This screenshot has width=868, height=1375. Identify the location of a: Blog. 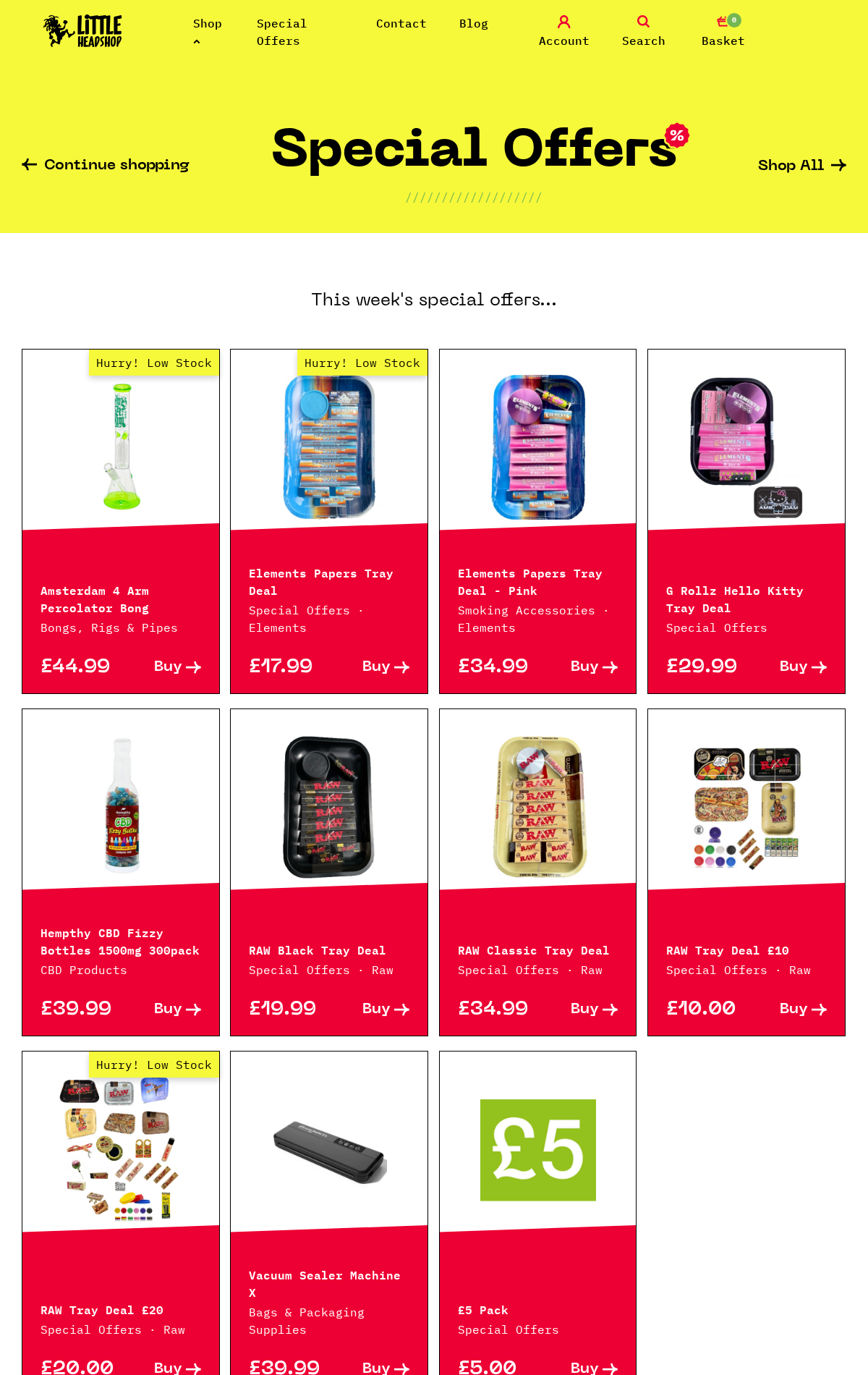
(474, 23).